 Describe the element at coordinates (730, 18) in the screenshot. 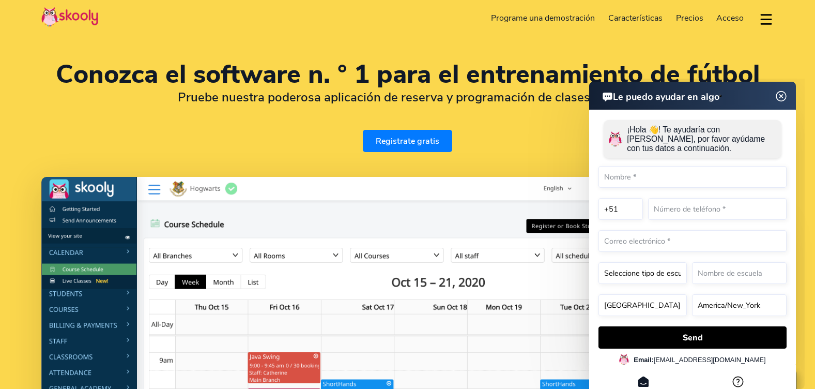

I see `a: Acceso` at that location.